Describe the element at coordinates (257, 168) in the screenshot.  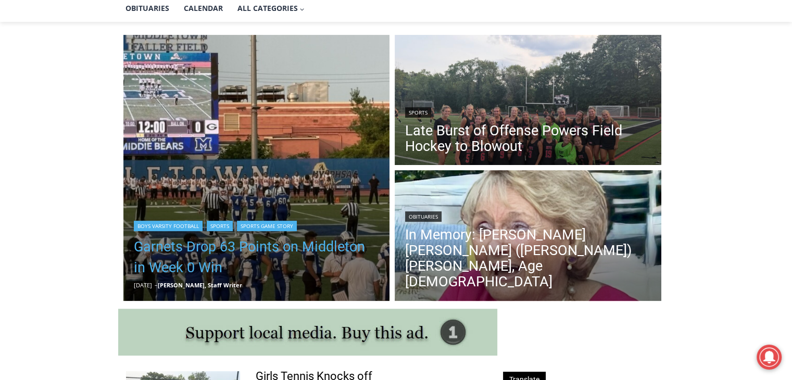
I see `img: (PHOTO: Rye and Middletown walking to midfield before their Week 0 game on Friday, September 5, 2...` at that location.